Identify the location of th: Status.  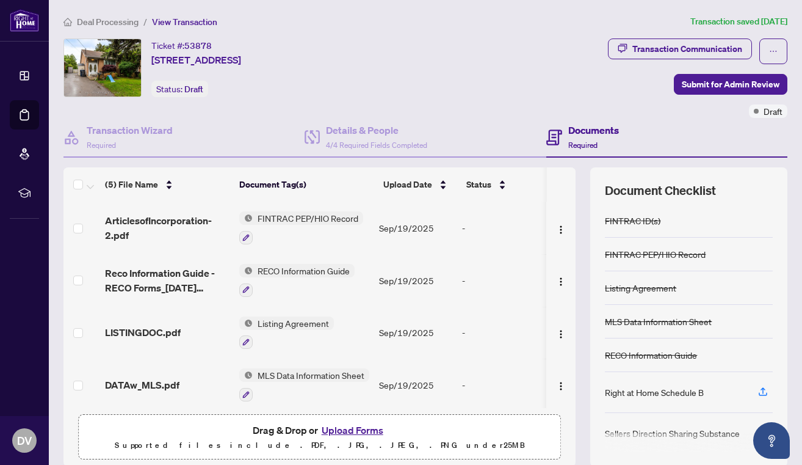
(513, 184).